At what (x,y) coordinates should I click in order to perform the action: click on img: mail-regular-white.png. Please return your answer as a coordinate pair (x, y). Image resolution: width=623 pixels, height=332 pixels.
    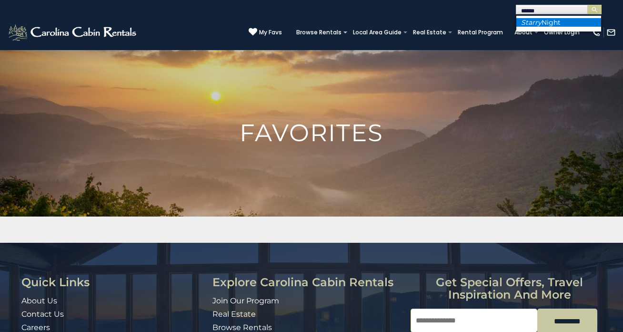
    Looking at the image, I should click on (611, 32).